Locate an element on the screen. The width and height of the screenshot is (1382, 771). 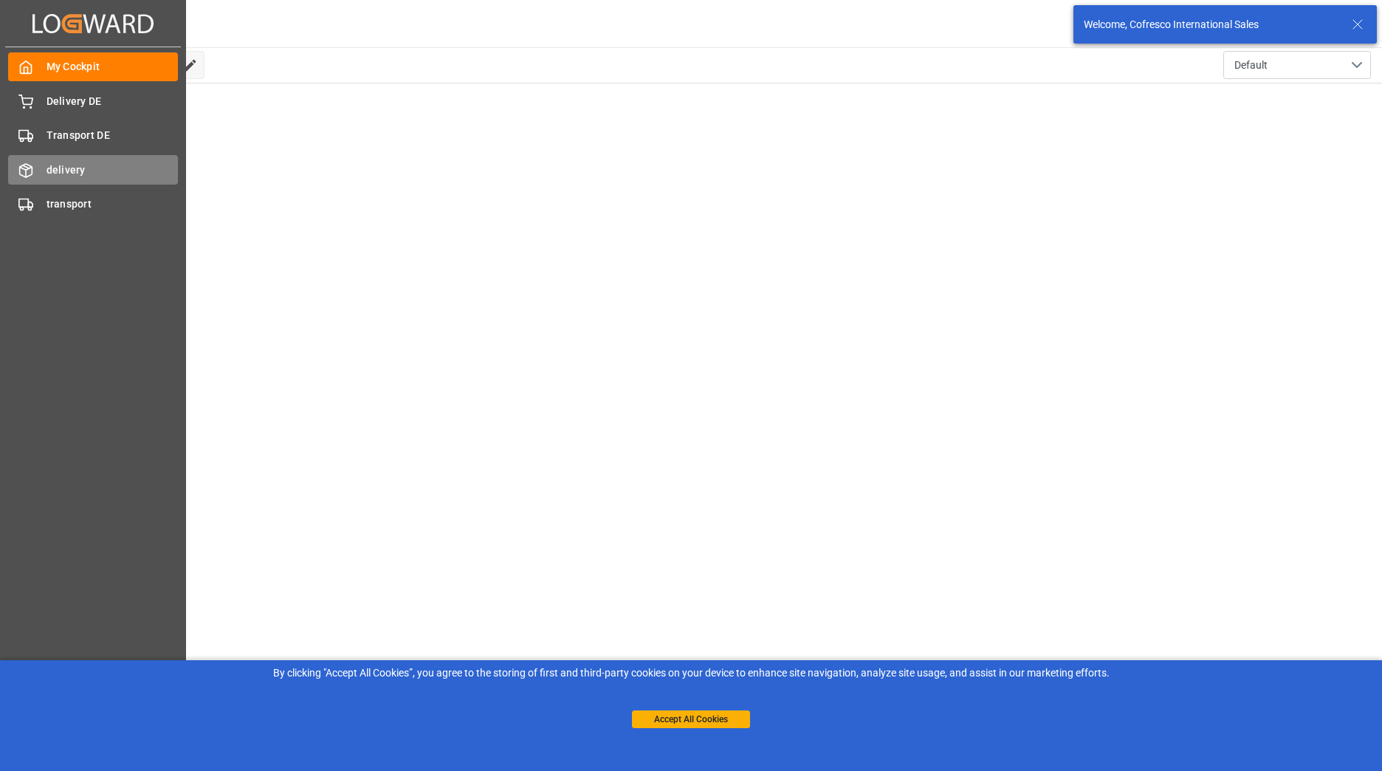
a: Delivery DE is located at coordinates (93, 100).